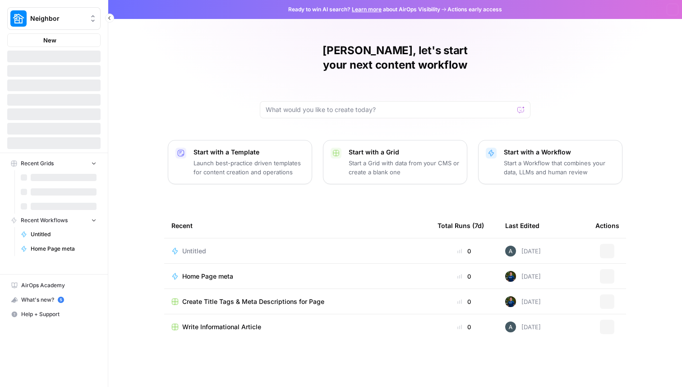 The image size is (682, 387). Describe the element at coordinates (249, 167) in the screenshot. I see `p: Launch best-practice driven templates for content creation and operations` at that location.